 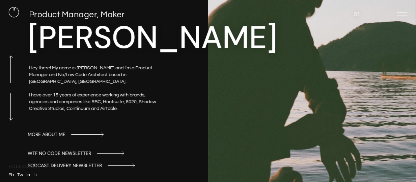 What do you see at coordinates (194, 153) in the screenshot?
I see `a: WTF No Code Newsletter` at bounding box center [194, 153].